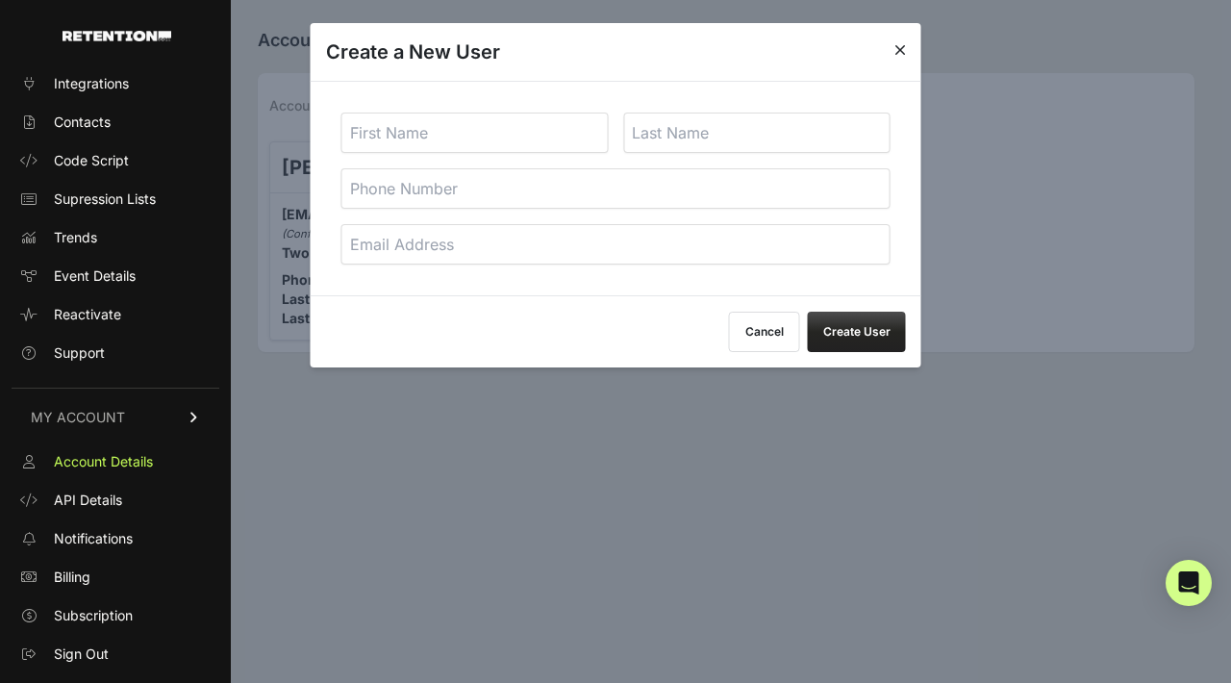 The width and height of the screenshot is (1231, 683). Describe the element at coordinates (115, 615) in the screenshot. I see `a: Subscription` at that location.